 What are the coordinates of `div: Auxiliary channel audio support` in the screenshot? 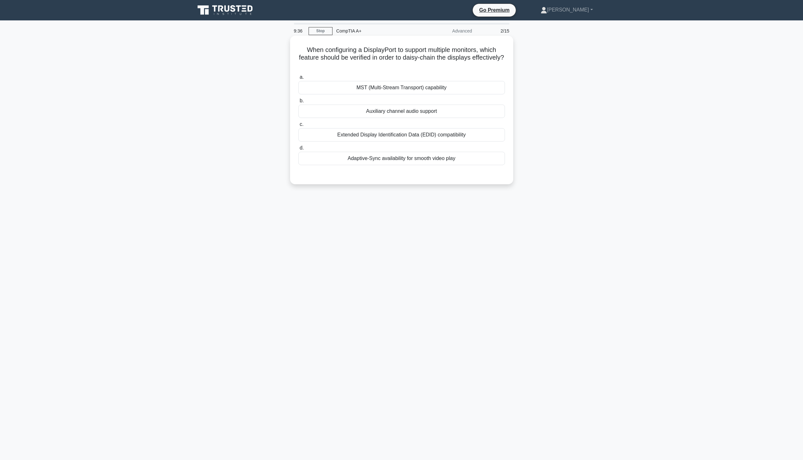 It's located at (402, 111).